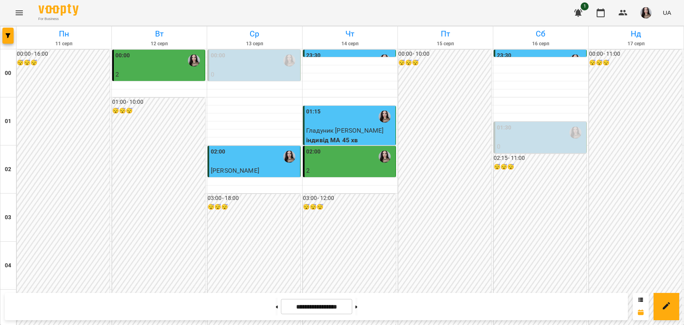 Image resolution: width=684 pixels, height=325 pixels. Describe the element at coordinates (159, 102) in the screenshot. I see `h6: 01:00 - 10:00` at that location.